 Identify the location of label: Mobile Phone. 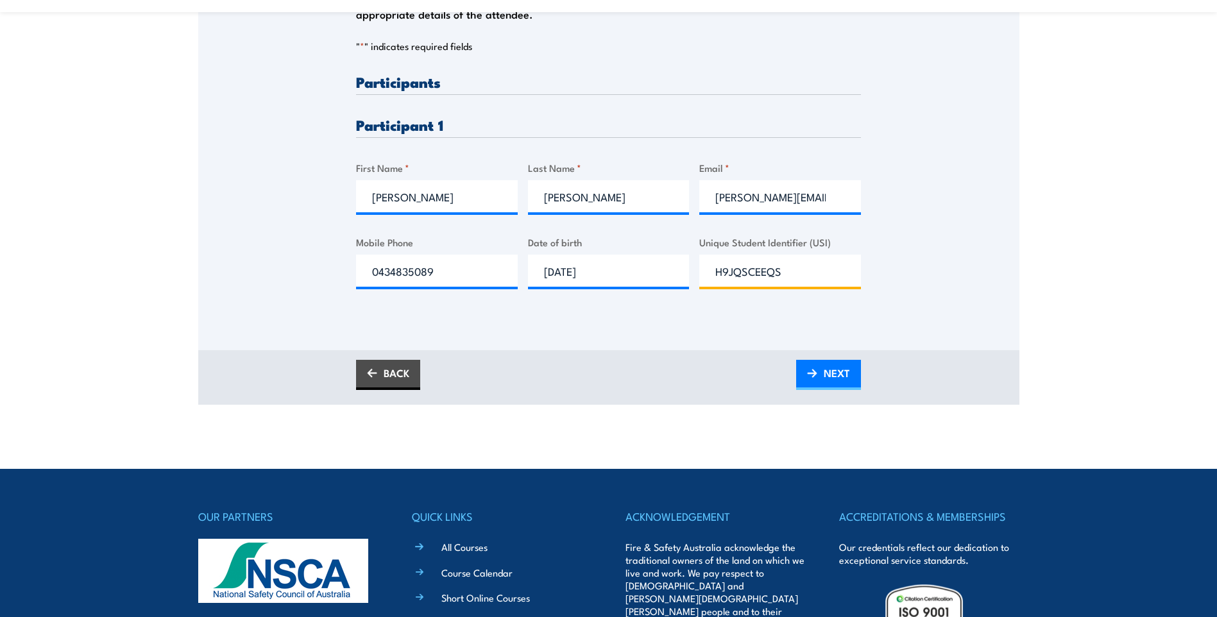
(437, 242).